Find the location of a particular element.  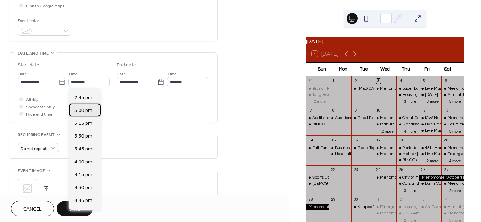

div: Lace, Lumber, and Legacy: A Menomonie Mansions and Afternoon Tea Tour is located at coordinates (407, 89).